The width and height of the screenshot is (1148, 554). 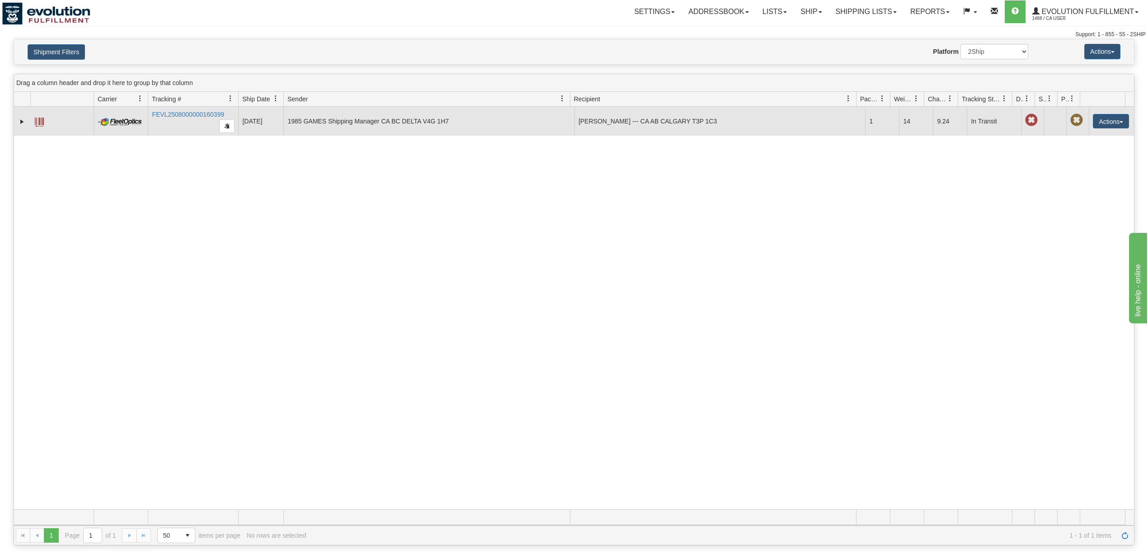 I want to click on a: Ship Date filter column settings, so click(x=276, y=99).